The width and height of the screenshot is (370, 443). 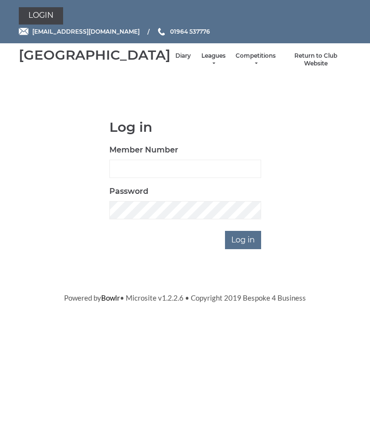 What do you see at coordinates (315, 60) in the screenshot?
I see `a: Return to Club Website` at bounding box center [315, 60].